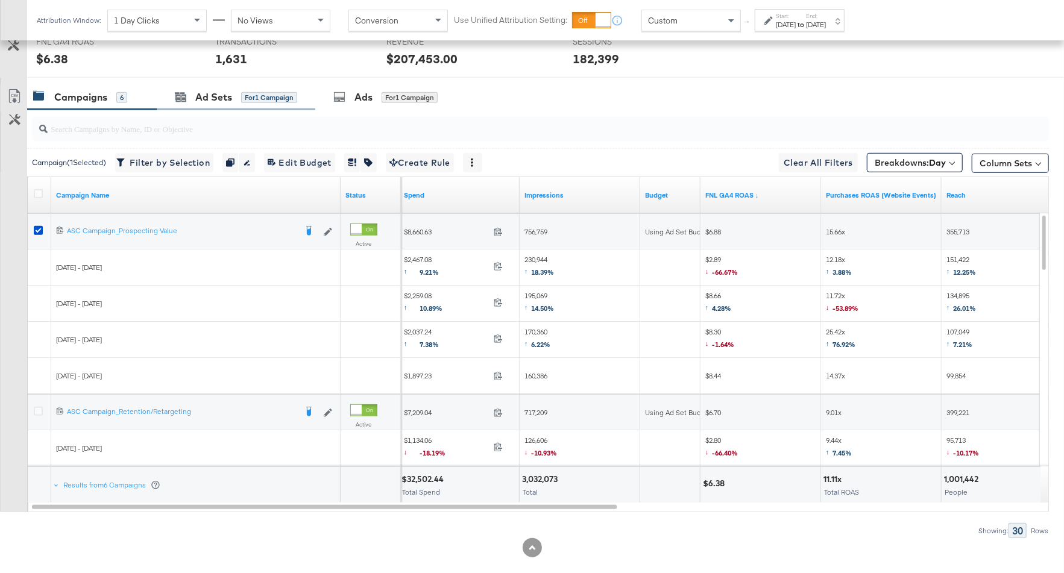 This screenshot has width=1064, height=573. Describe the element at coordinates (835, 231) in the screenshot. I see `span: 15.66x` at that location.